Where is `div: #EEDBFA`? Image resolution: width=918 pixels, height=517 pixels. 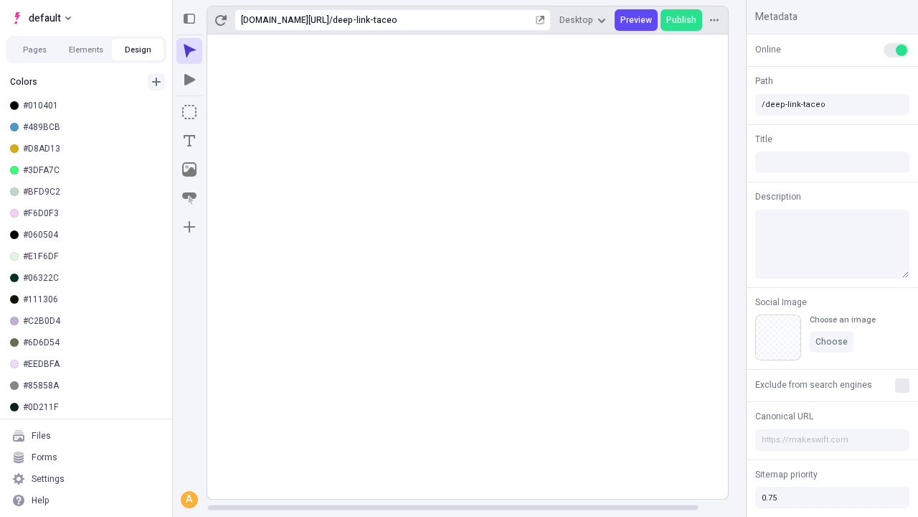 div: #EEDBFA is located at coordinates (92, 364).